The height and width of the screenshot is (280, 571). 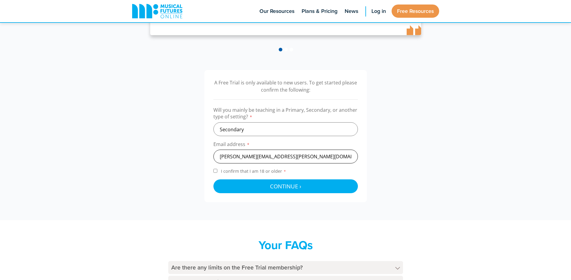 I want to click on span: News, so click(x=351, y=11).